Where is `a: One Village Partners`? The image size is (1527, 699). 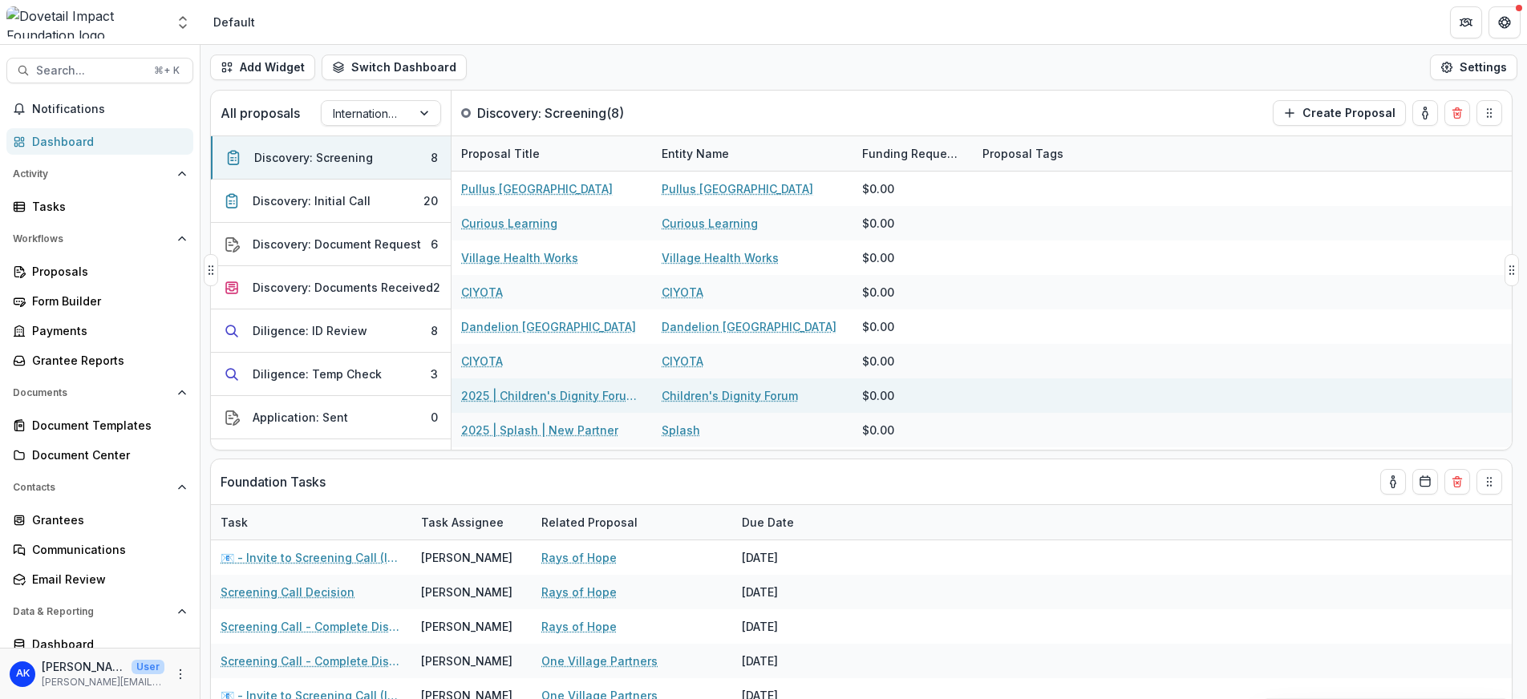 a: One Village Partners is located at coordinates (599, 661).